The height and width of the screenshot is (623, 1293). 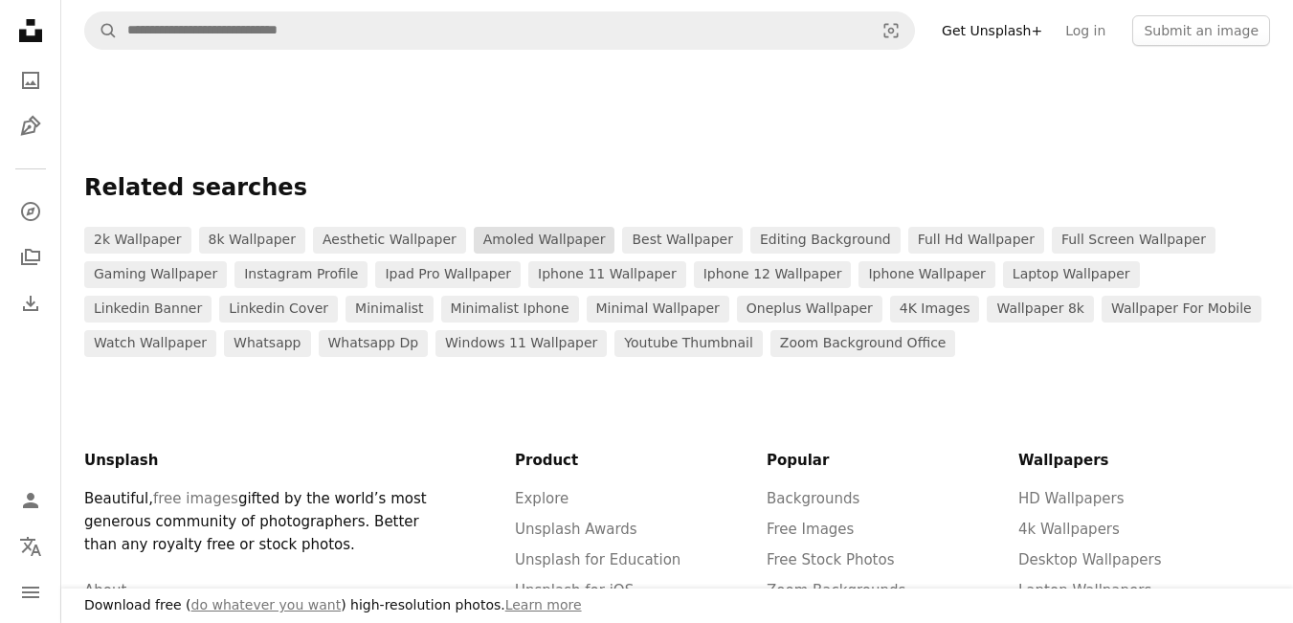 I want to click on h6: Popular, so click(x=892, y=460).